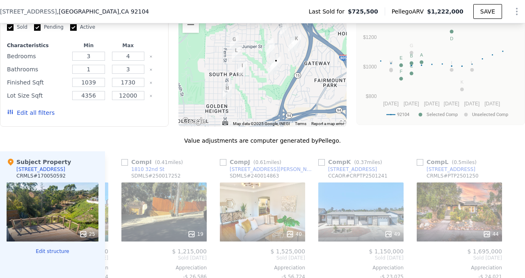 Image resolution: width=525 pixels, height=278 pixels. Describe the element at coordinates (269, 45) in the screenshot. I see `div: 2222 Westland Ave` at that location.